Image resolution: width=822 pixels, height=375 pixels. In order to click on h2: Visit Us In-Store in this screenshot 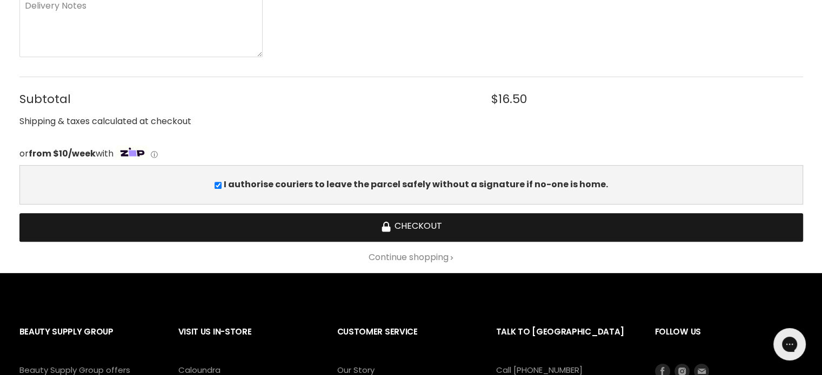, I will do `click(247, 341)`.